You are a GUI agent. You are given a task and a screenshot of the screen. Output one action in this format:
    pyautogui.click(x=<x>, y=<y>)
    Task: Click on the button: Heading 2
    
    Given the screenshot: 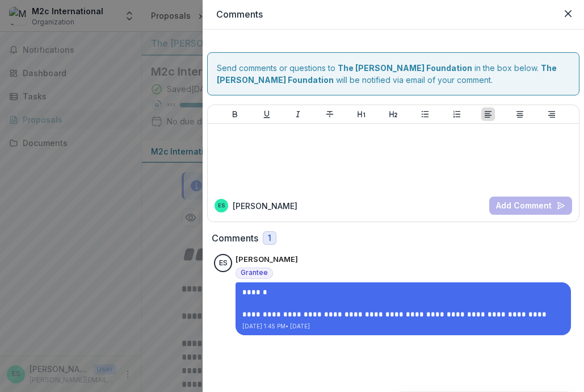 What is the action you would take?
    pyautogui.click(x=393, y=114)
    